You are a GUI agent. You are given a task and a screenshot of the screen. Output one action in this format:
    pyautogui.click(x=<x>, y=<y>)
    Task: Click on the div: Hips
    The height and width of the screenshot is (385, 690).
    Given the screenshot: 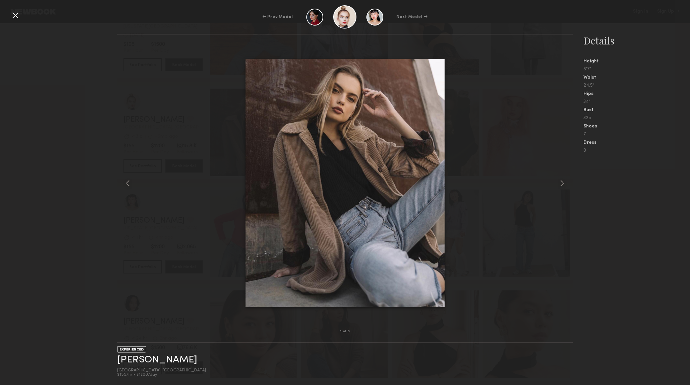 What is the action you would take?
    pyautogui.click(x=637, y=94)
    